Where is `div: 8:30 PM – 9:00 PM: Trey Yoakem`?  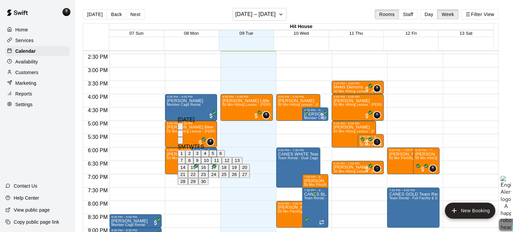
div: 8:30 PM – 9:00 PM: Trey Yoakem is located at coordinates (135, 221).